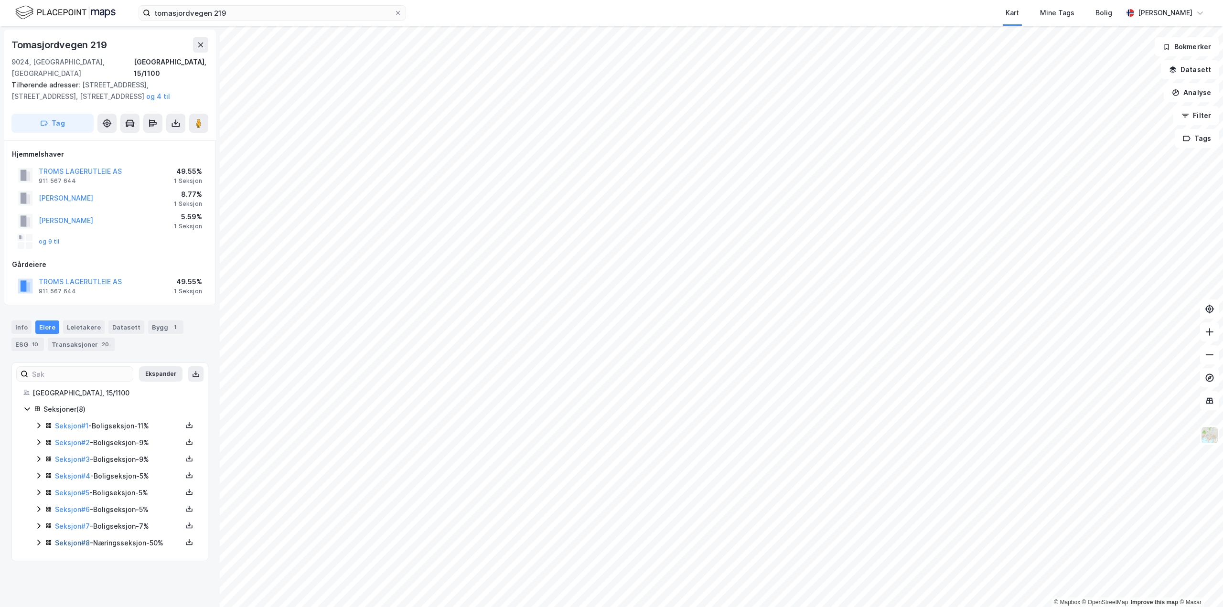  I want to click on img: Z, so click(1209, 435).